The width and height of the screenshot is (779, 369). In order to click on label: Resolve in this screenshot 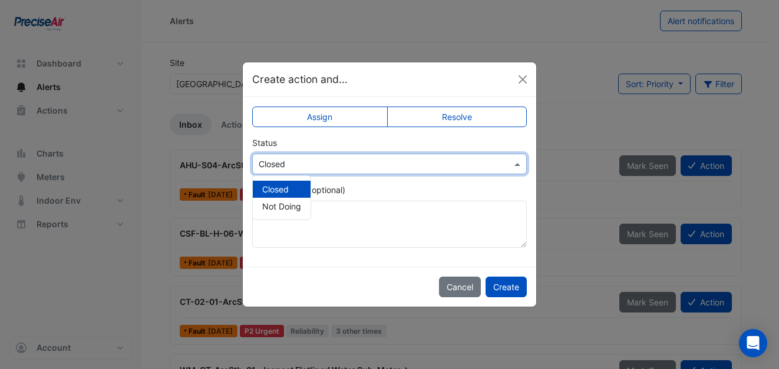, I will do `click(457, 117)`.